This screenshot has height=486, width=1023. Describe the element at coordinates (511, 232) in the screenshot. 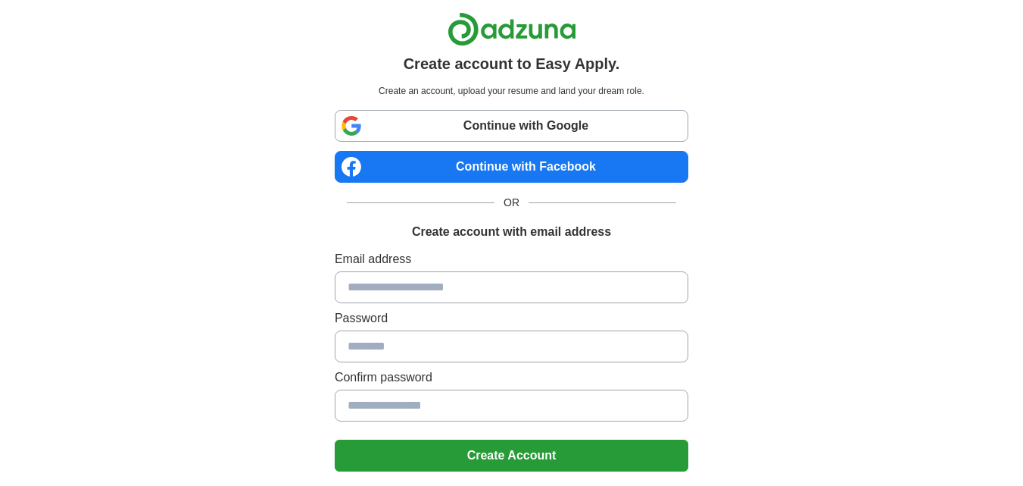

I see `h1: Create account with email address` at that location.